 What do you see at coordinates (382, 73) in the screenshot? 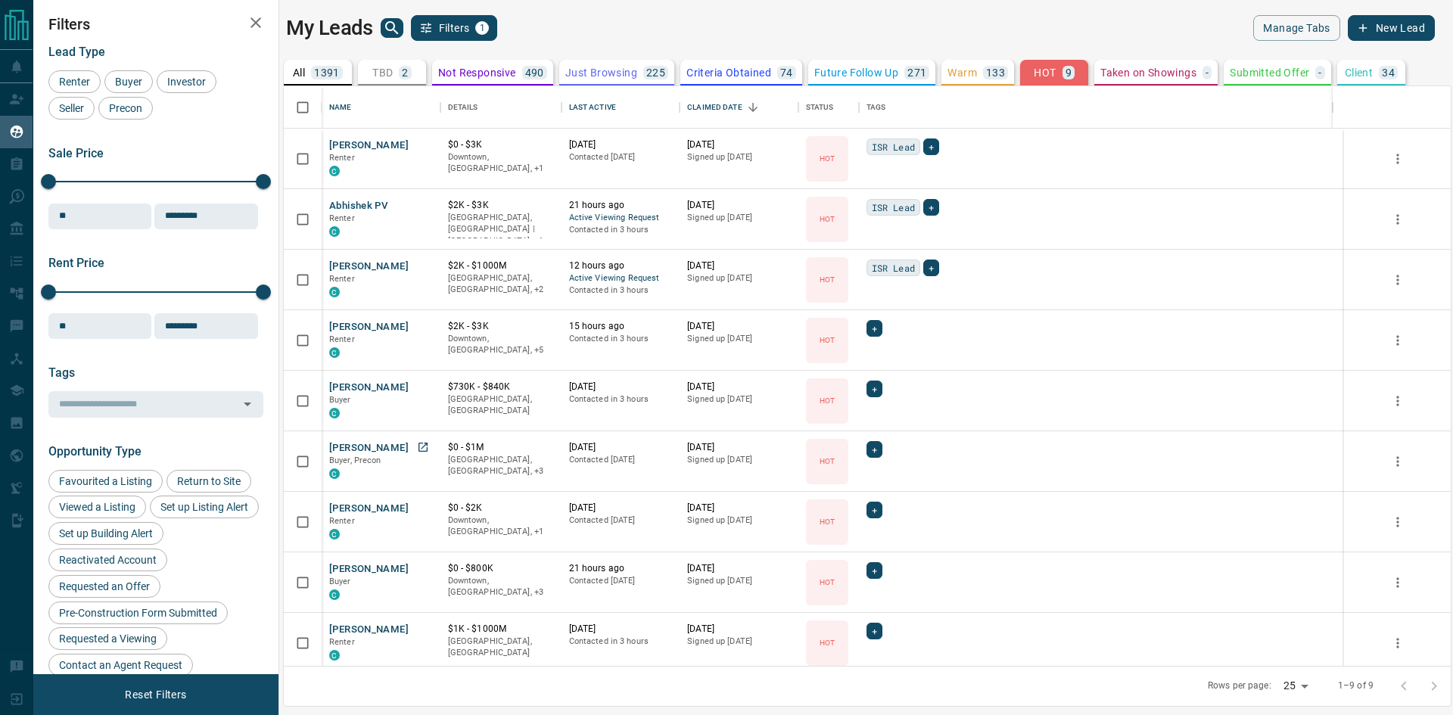
I see `p: TBD` at bounding box center [382, 73].